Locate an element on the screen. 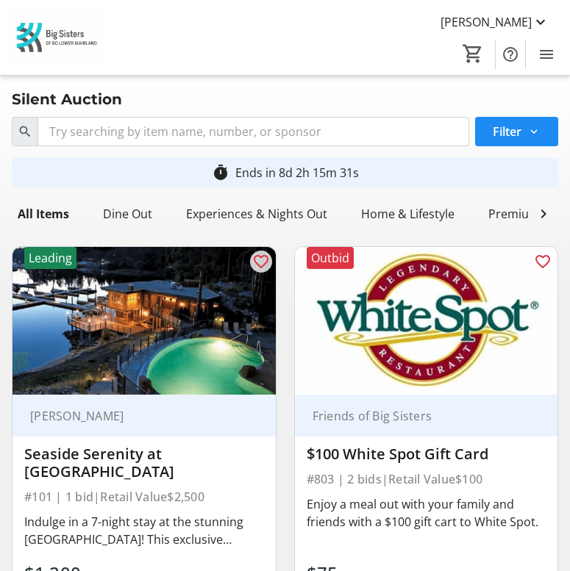  div: Home & Lifestyle is located at coordinates (407, 214).